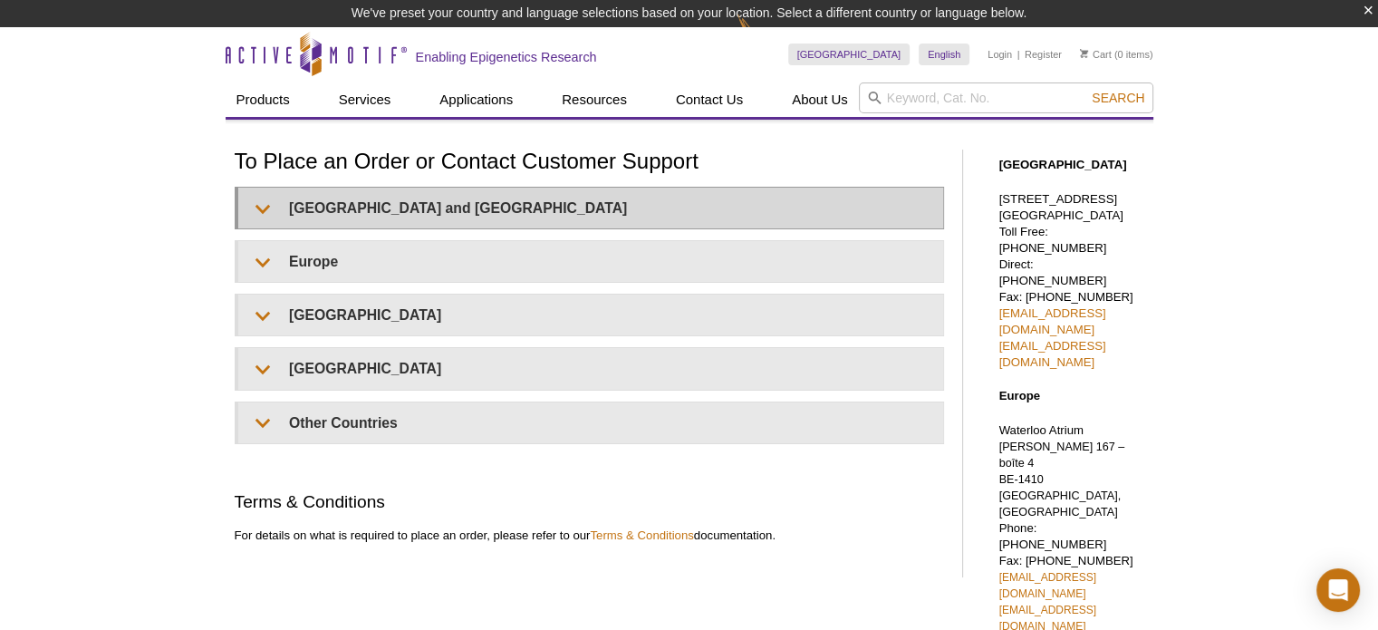  Describe the element at coordinates (641, 534) in the screenshot. I see `a: Terms & Conditions` at that location.